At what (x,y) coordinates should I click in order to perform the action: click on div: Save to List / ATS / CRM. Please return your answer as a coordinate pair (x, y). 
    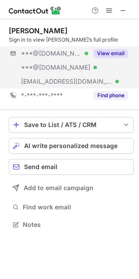
    Looking at the image, I should click on (71, 125).